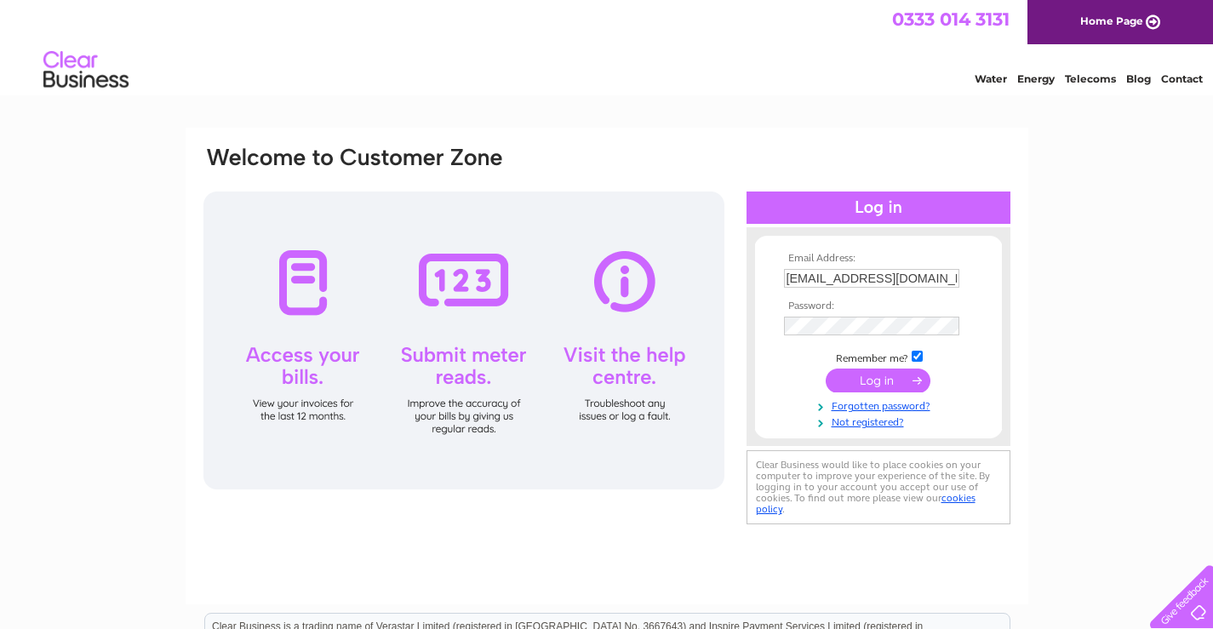 The width and height of the screenshot is (1213, 629). I want to click on a: Water, so click(991, 78).